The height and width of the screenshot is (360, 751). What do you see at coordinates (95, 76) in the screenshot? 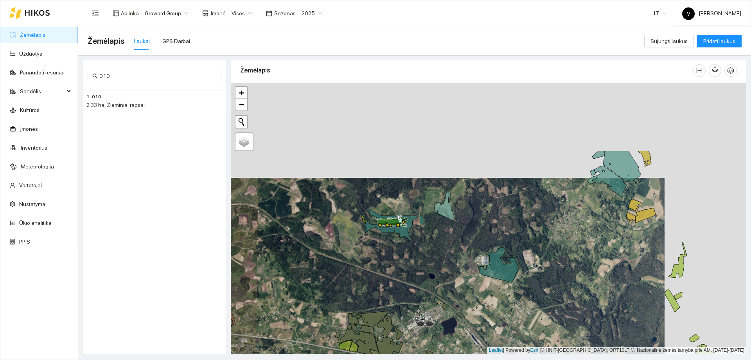
I see `span: search` at bounding box center [95, 76].